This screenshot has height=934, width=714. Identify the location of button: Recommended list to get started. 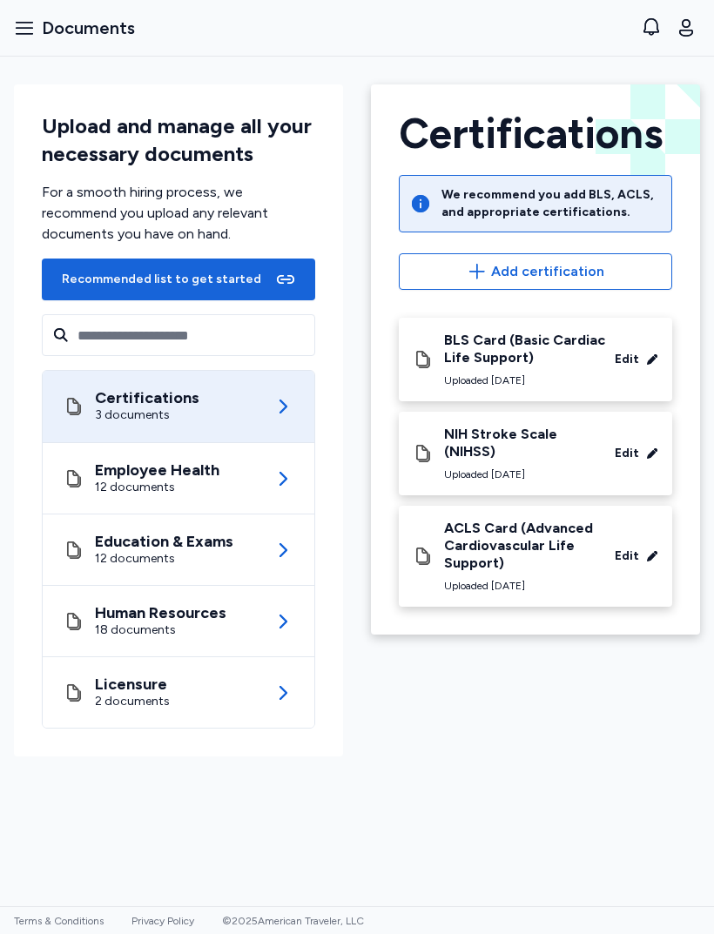
(178, 279).